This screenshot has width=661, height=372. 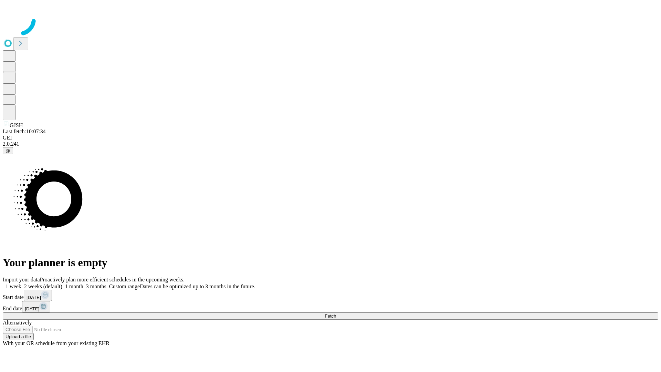 What do you see at coordinates (197, 286) in the screenshot?
I see `span: Dates can be optimized up to 3 months in the future.` at bounding box center [197, 286].